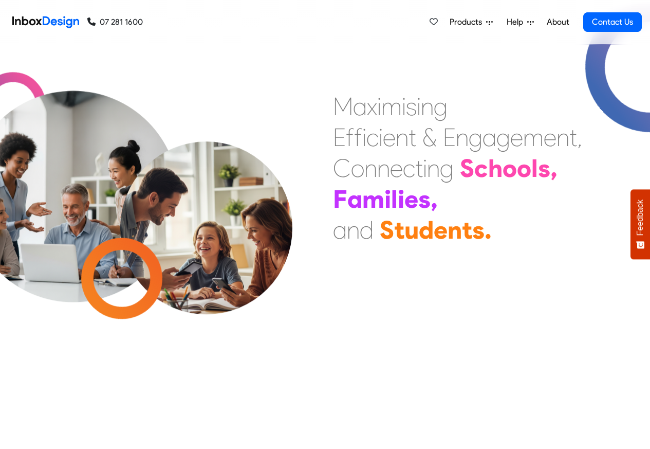 The image size is (650, 449). What do you see at coordinates (495, 168) in the screenshot?
I see `div: h` at bounding box center [495, 168].